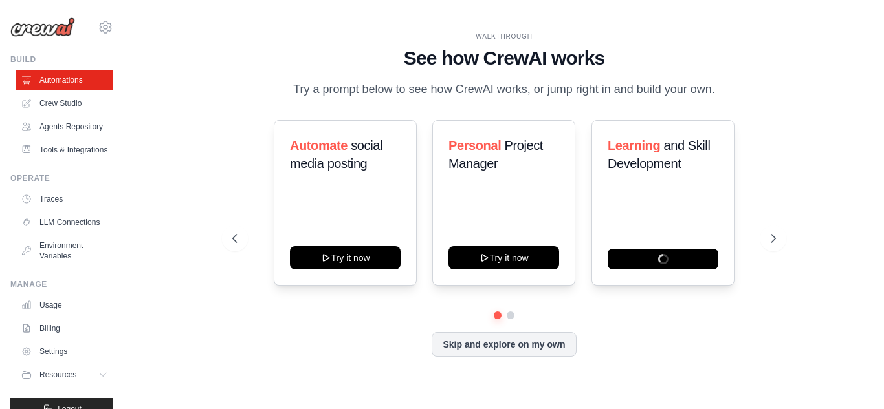  I want to click on span: and Skill Development, so click(659, 155).